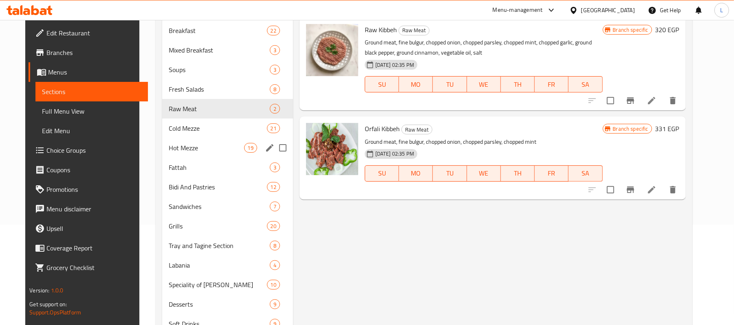 The image size is (734, 325). Describe the element at coordinates (206, 148) in the screenshot. I see `div: Hot Mezze` at that location.